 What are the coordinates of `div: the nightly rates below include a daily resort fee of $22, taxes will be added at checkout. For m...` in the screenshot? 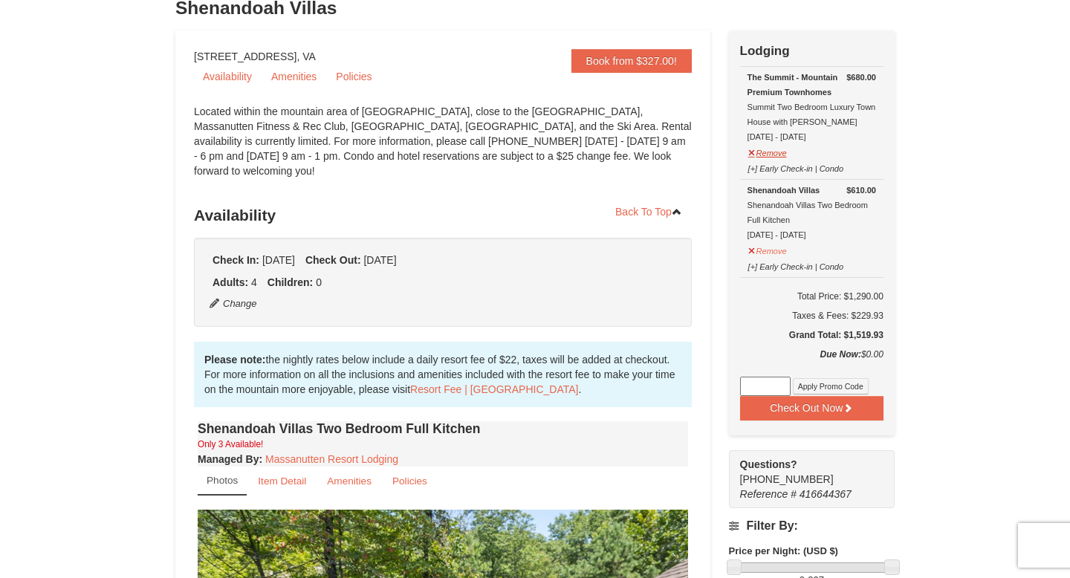 It's located at (443, 374).